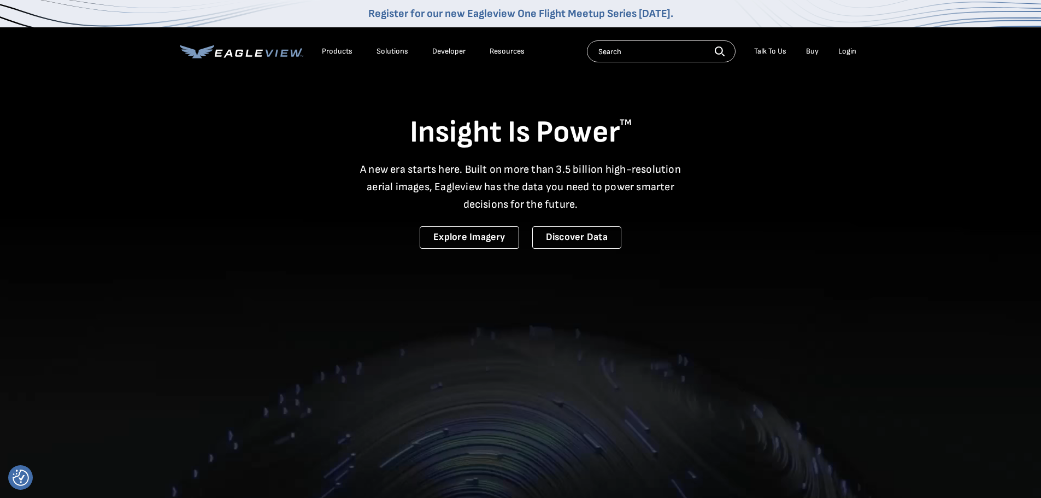  What do you see at coordinates (392, 51) in the screenshot?
I see `div: Solutions` at bounding box center [392, 51].